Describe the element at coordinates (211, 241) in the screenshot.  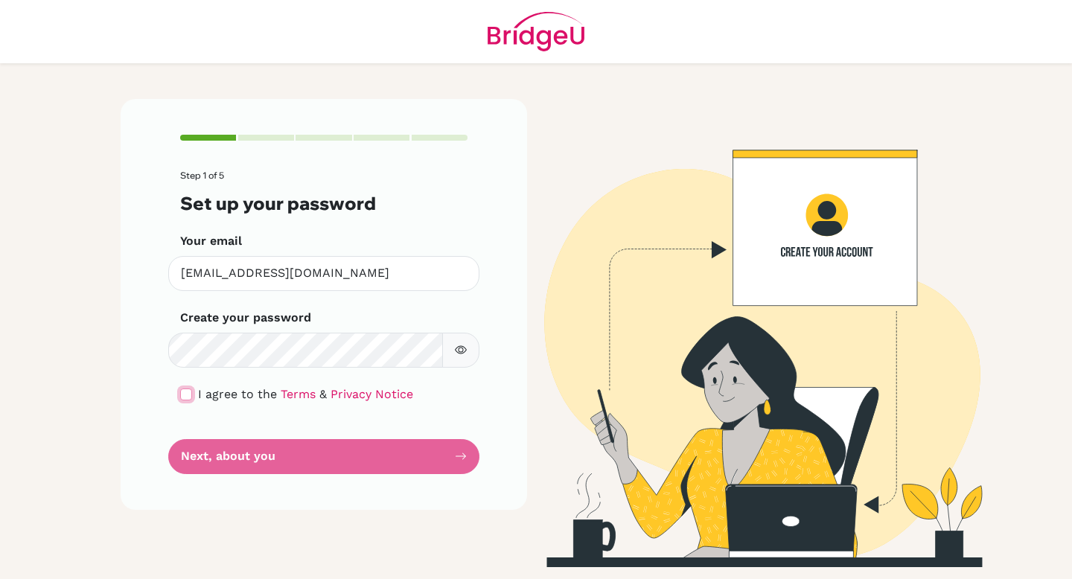
I see `label: Your email` at that location.